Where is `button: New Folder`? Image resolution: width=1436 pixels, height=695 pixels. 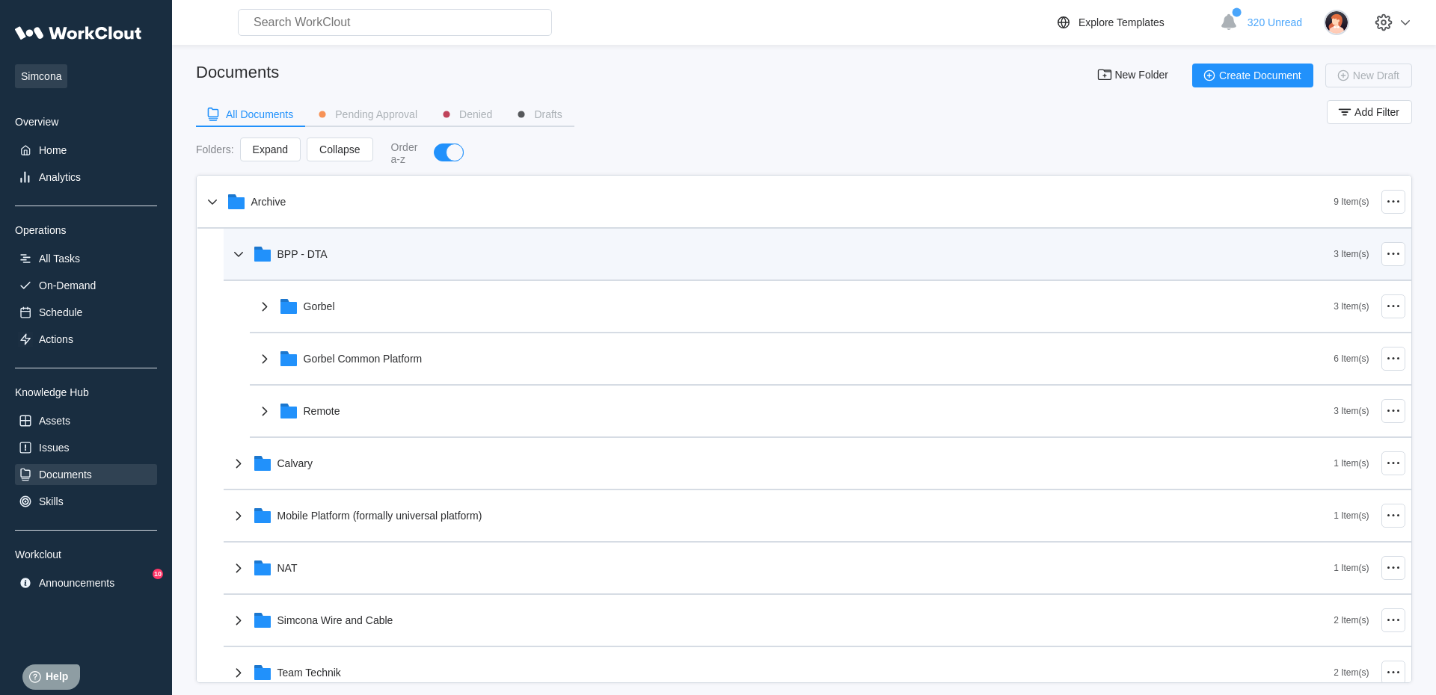 button: New Folder is located at coordinates (1133, 76).